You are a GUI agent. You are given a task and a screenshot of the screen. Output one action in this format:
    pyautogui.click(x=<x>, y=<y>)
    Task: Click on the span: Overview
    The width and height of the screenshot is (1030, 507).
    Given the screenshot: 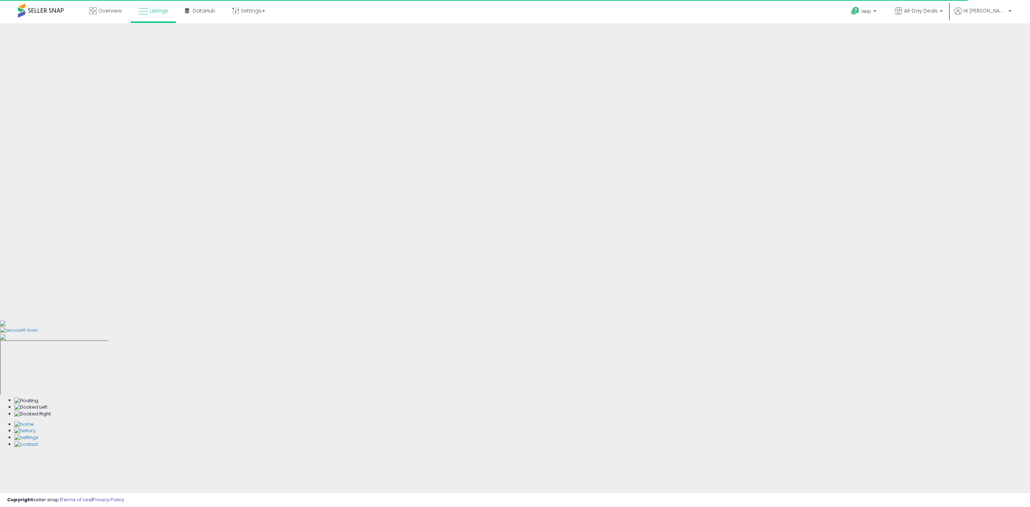 What is the action you would take?
    pyautogui.click(x=110, y=11)
    